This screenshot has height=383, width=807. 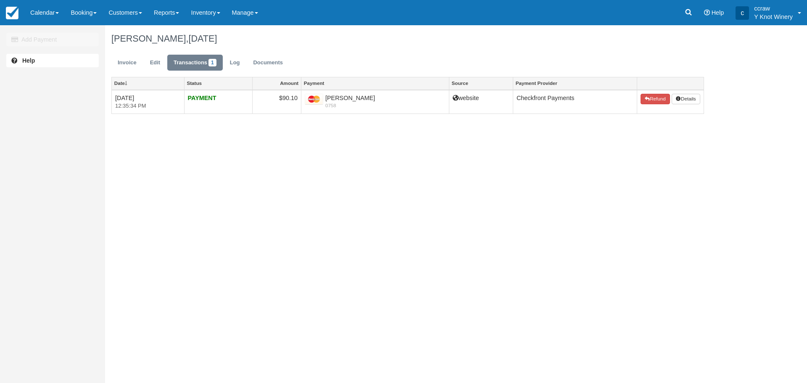 I want to click on a: Transactions1, so click(x=195, y=63).